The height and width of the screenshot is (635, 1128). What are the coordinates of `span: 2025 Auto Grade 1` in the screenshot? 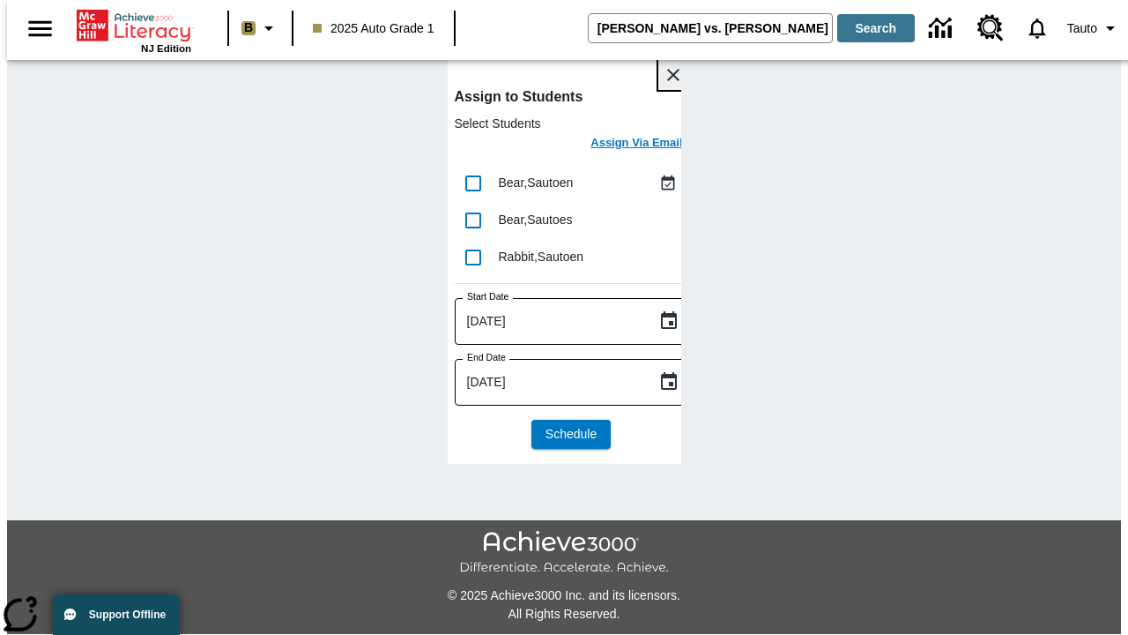 It's located at (374, 28).